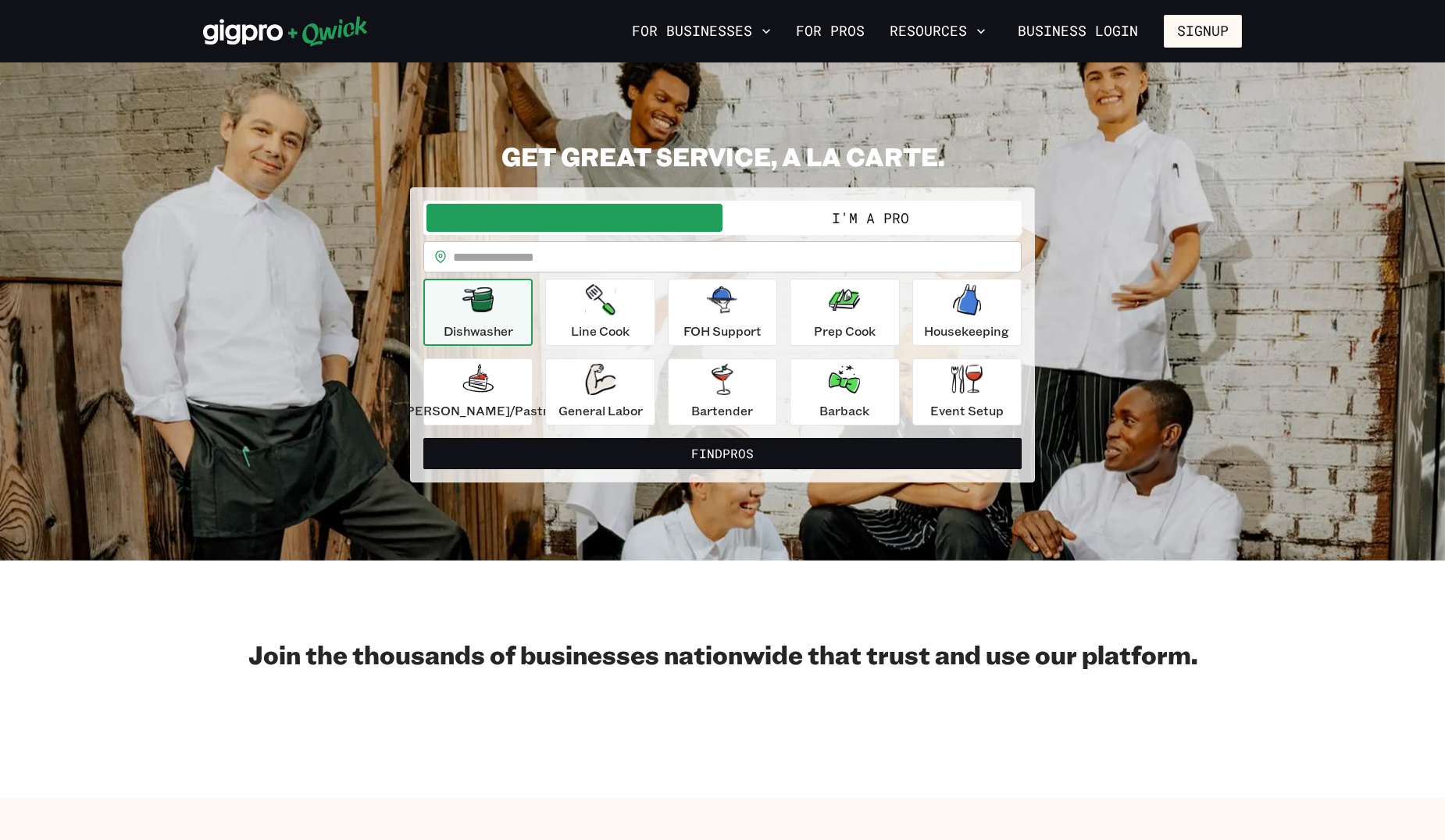 This screenshot has height=840, width=1445. What do you see at coordinates (844, 392) in the screenshot?
I see `button: Barback` at bounding box center [844, 392].